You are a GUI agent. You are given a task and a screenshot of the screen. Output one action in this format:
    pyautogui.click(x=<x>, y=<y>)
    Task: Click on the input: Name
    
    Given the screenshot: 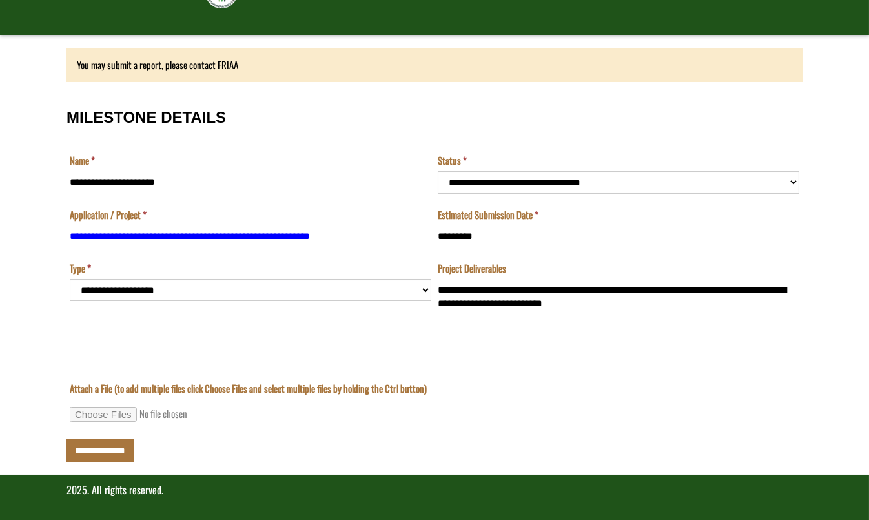 What is the action you would take?
    pyautogui.click(x=251, y=182)
    